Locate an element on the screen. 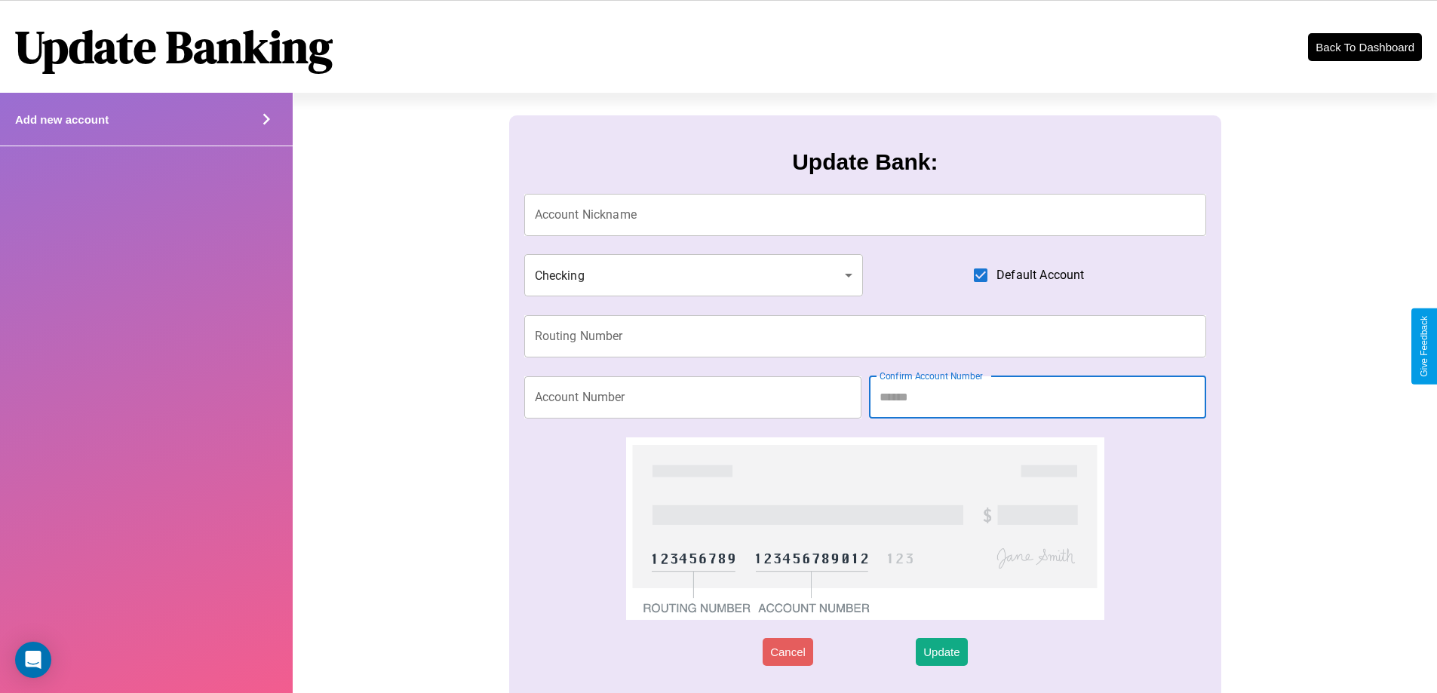 The image size is (1437, 693). h3: Update Bank: is located at coordinates (864, 162).